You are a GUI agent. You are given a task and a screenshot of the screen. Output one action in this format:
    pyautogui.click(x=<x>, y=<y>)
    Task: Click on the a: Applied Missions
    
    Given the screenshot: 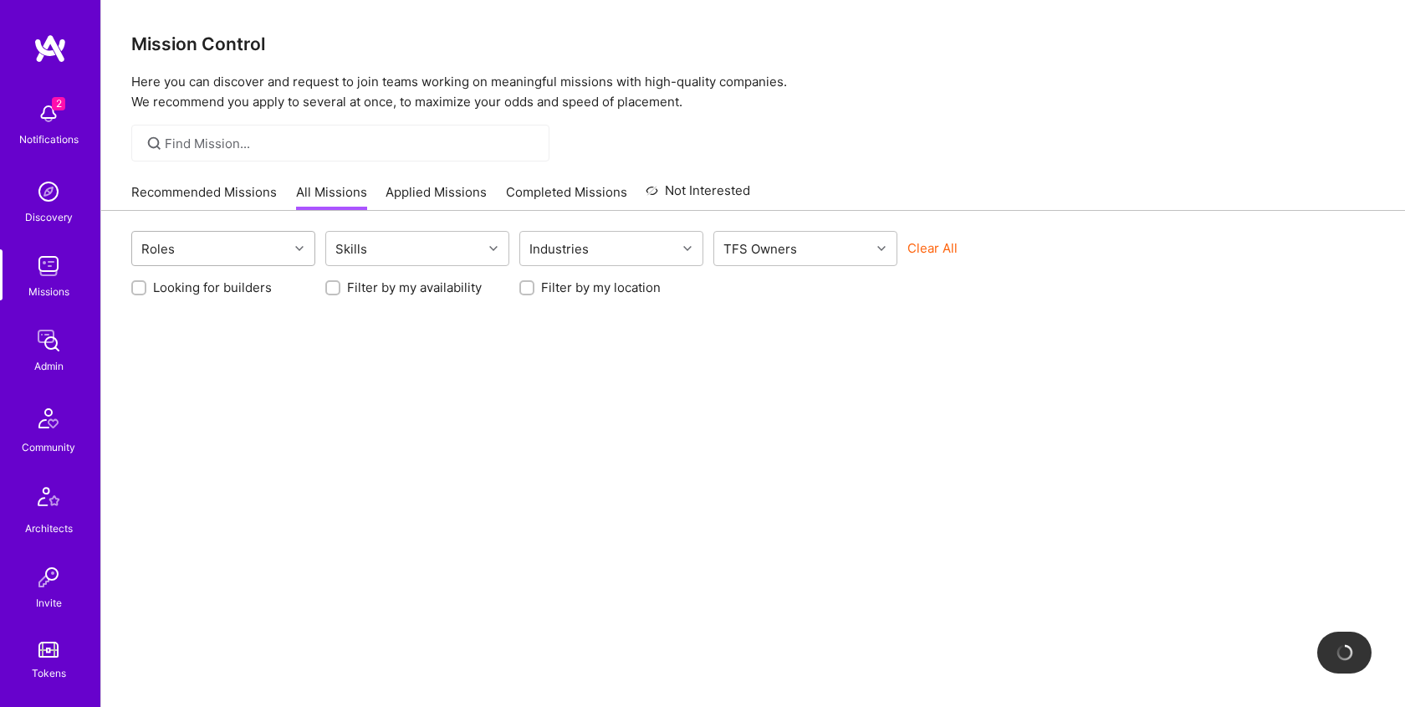 What is the action you would take?
    pyautogui.click(x=436, y=197)
    